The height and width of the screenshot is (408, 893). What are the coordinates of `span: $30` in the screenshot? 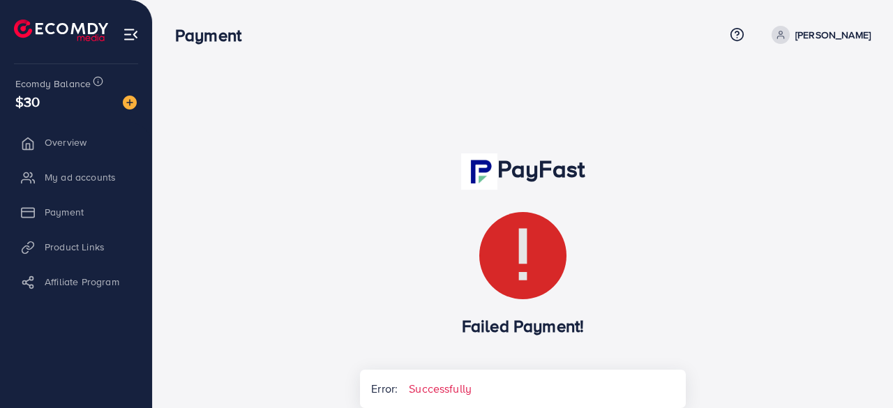 It's located at (27, 101).